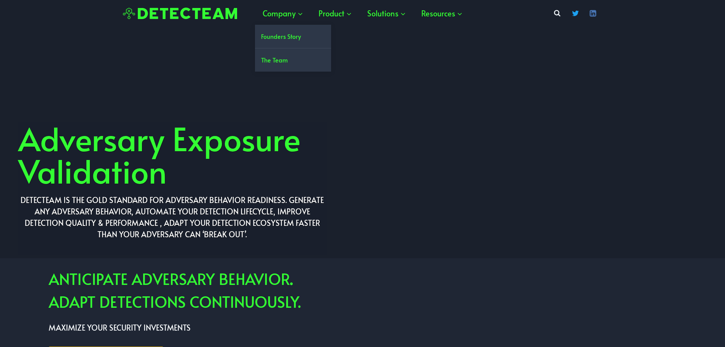 This screenshot has width=725, height=347. What do you see at coordinates (363, 13) in the screenshot?
I see `nav: Primary Navigation` at bounding box center [363, 13].